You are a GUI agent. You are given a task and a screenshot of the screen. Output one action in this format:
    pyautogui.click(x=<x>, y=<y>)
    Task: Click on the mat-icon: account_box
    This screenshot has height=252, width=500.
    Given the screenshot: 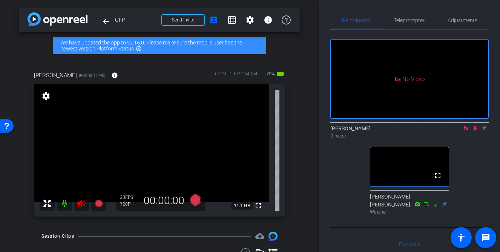 What is the action you would take?
    pyautogui.click(x=214, y=20)
    